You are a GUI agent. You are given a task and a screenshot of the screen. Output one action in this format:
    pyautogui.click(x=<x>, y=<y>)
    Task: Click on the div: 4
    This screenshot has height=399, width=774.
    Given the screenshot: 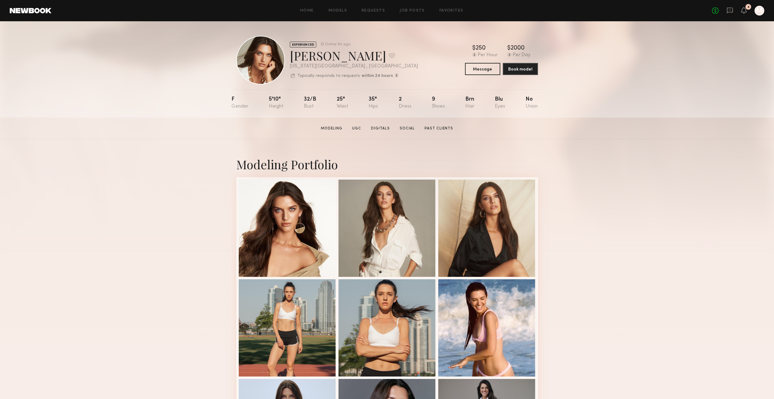 What is the action you would take?
    pyautogui.click(x=748, y=7)
    